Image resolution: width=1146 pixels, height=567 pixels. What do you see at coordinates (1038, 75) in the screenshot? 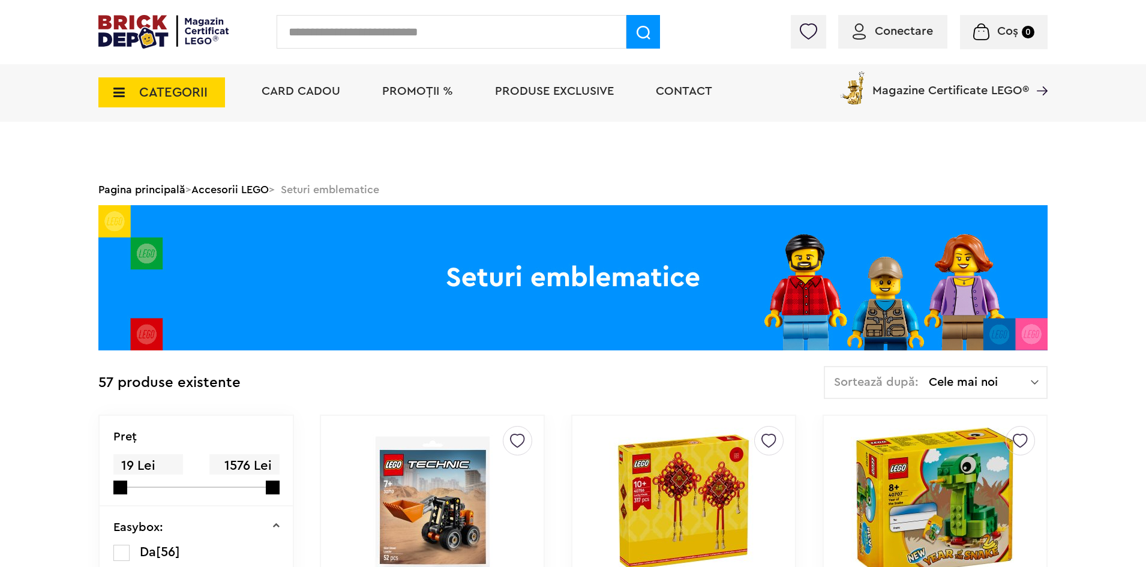
I see `a: Magazine Certificate LEGO®` at bounding box center [1038, 75].